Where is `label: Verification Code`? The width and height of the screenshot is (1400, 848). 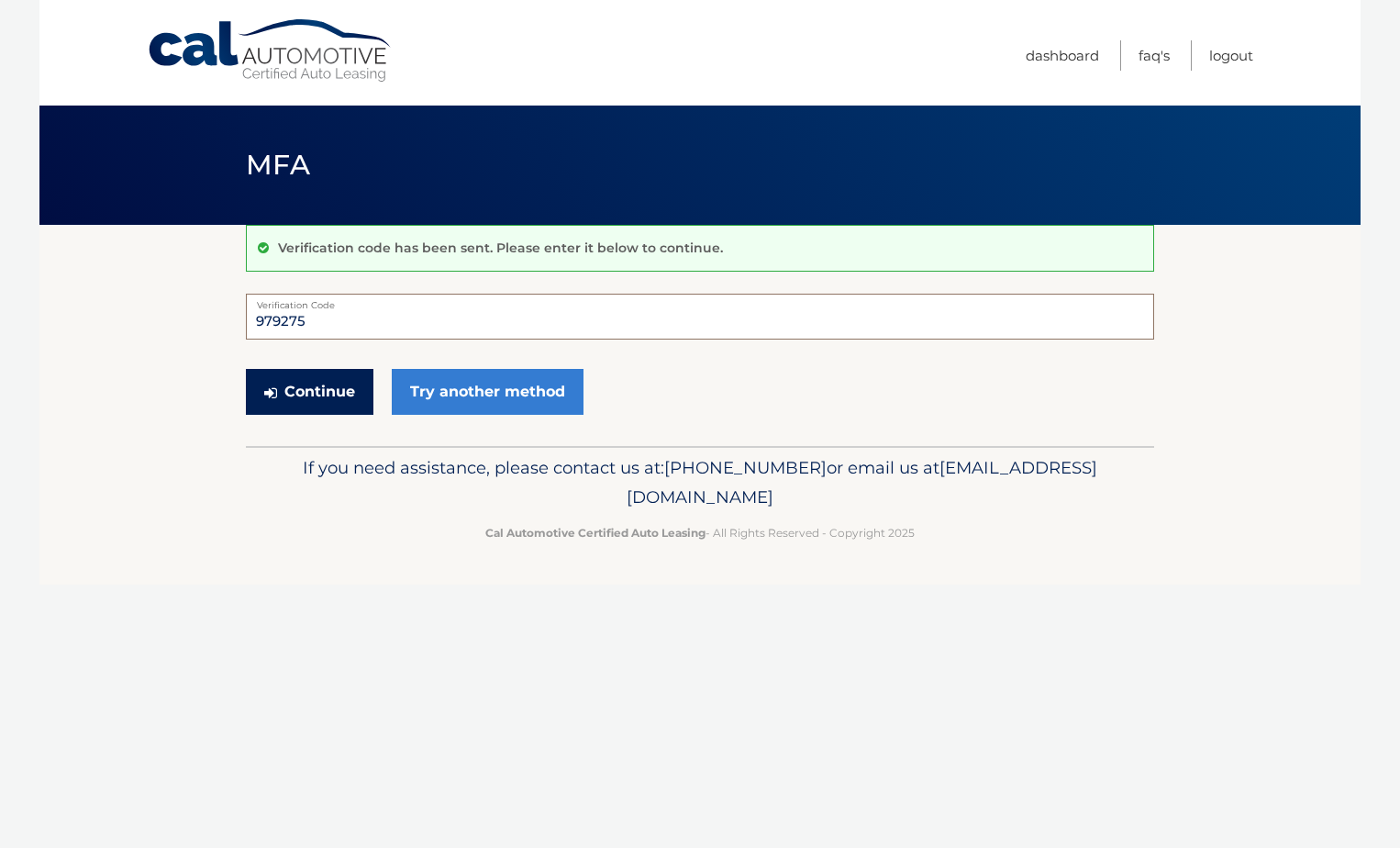 label: Verification Code is located at coordinates (700, 301).